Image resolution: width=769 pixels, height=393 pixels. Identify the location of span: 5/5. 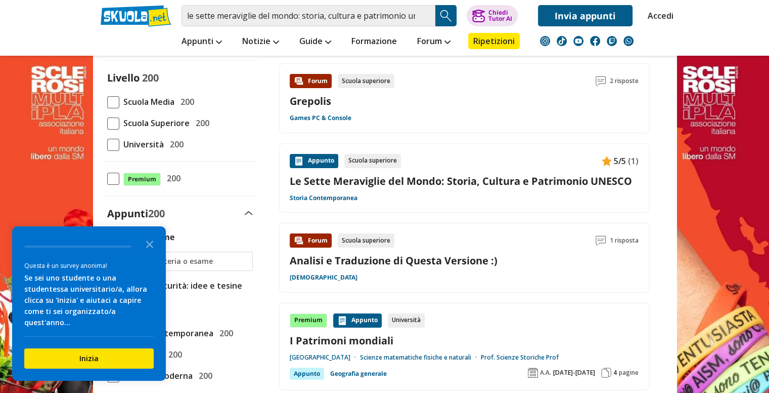
(620, 161).